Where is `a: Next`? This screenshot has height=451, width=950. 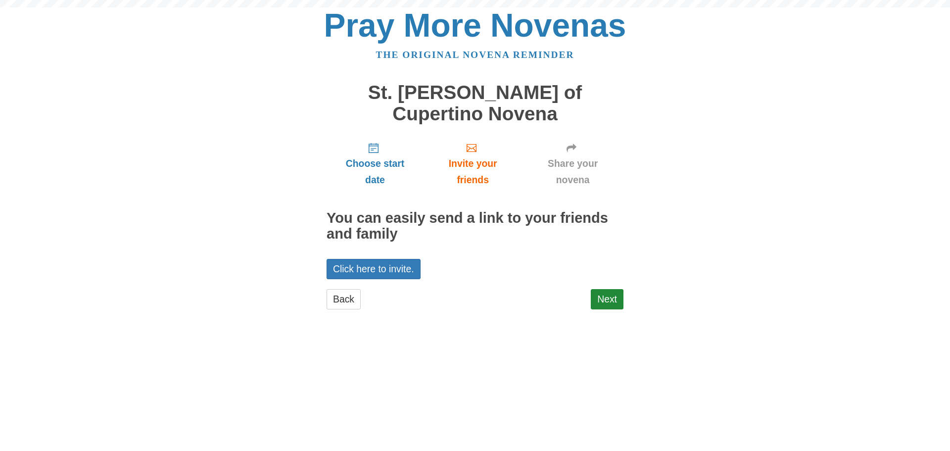 a: Next is located at coordinates (607, 299).